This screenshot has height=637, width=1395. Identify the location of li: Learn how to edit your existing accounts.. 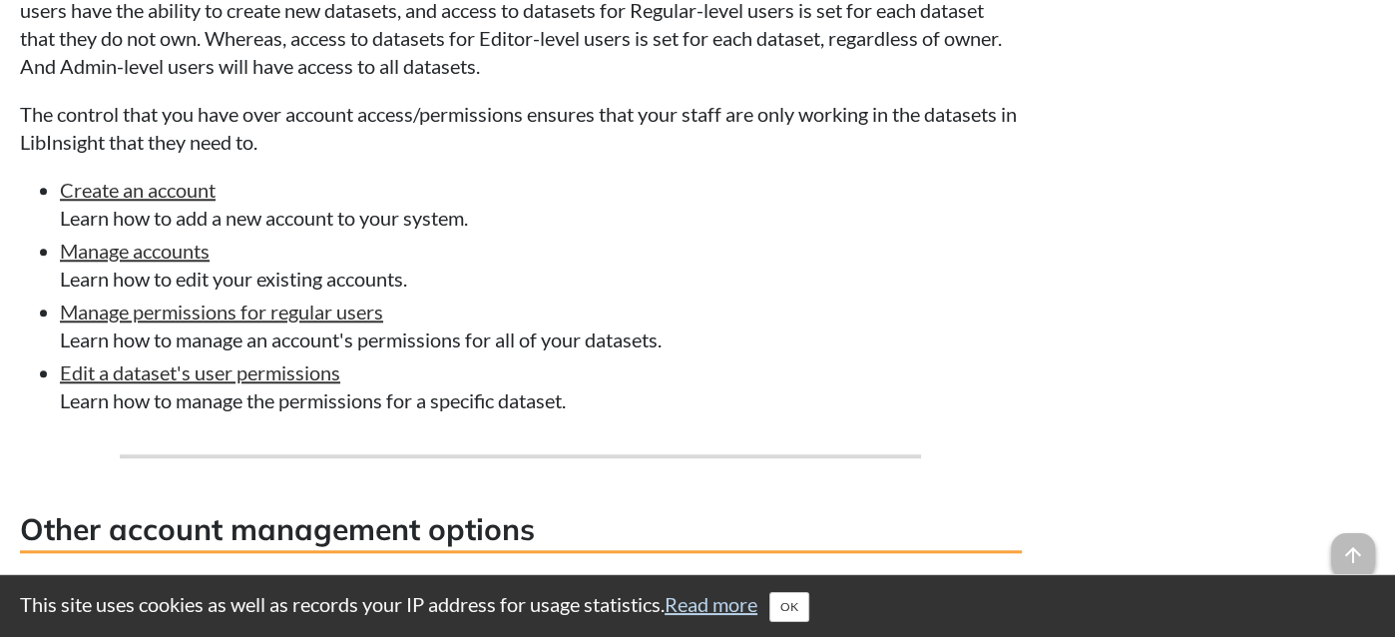
(541, 264).